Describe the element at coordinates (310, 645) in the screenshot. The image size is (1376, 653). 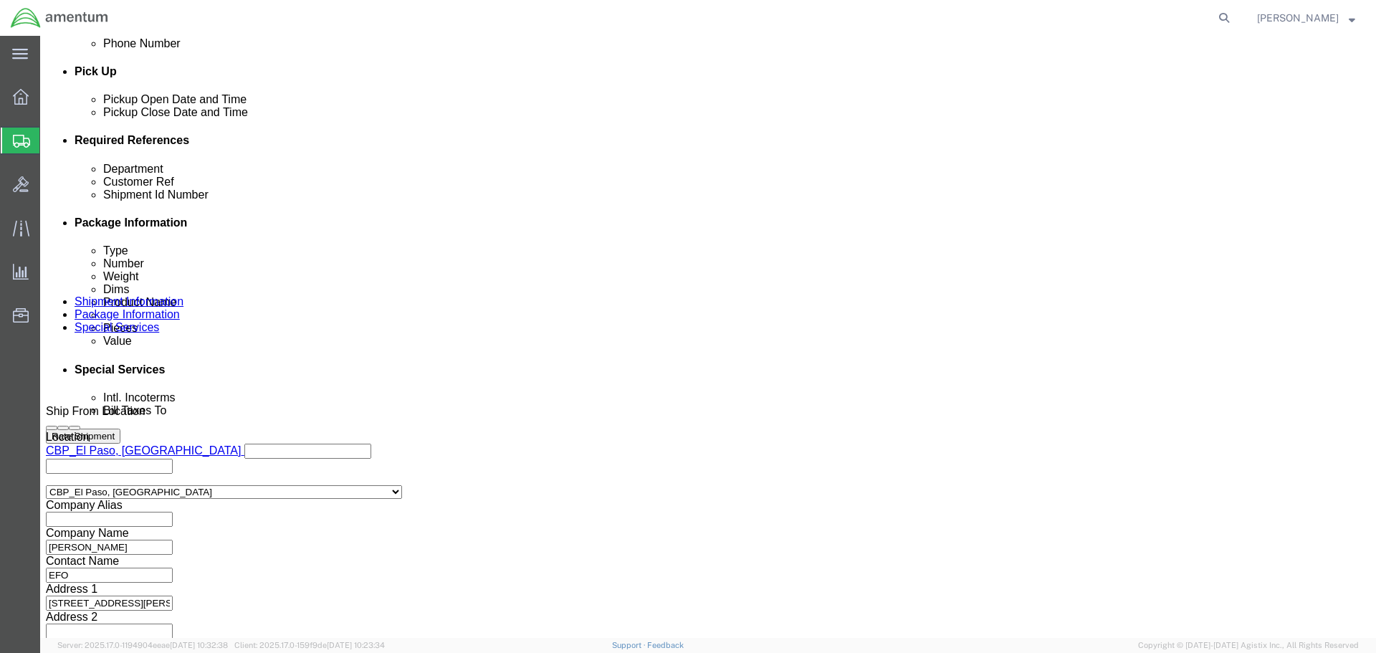
I see `span: Client: 2025.17.0-159f9de` at that location.